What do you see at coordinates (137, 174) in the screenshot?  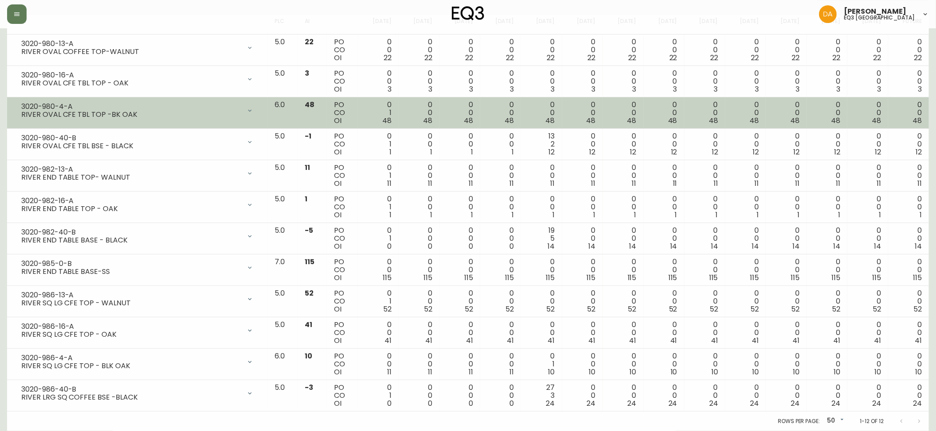 I see `div: 3020-982-13-ARIVER END TABLE TOP- WALNUT` at bounding box center [137, 174].